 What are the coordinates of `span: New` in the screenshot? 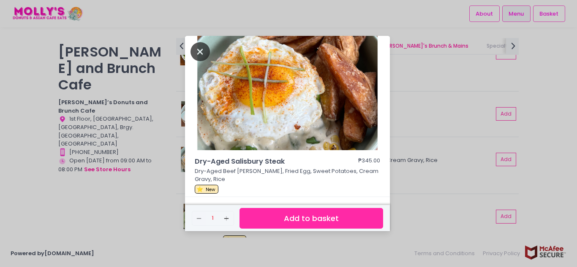 It's located at (210, 190).